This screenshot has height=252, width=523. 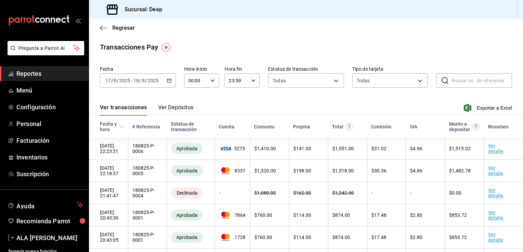 What do you see at coordinates (232, 216) in the screenshot?
I see `span: 7864` at bounding box center [232, 216].